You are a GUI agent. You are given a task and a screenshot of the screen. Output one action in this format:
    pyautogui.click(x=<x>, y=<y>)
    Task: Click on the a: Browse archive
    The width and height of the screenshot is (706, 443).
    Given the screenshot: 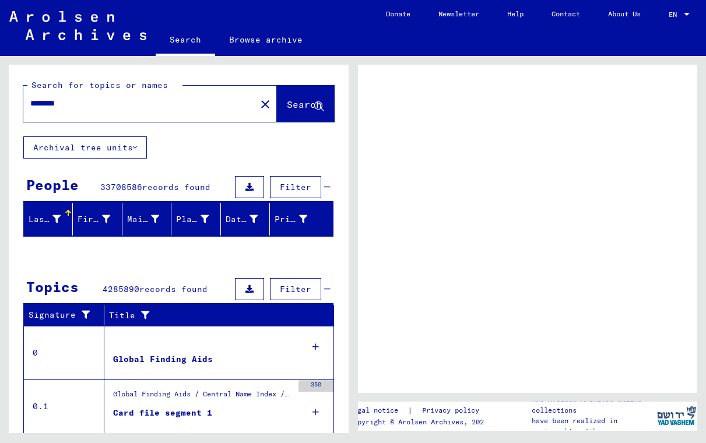 What is the action you would take?
    pyautogui.click(x=266, y=40)
    